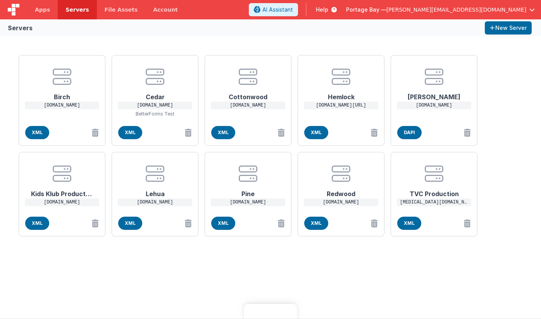 This screenshot has width=541, height=319. I want to click on span: DAPI, so click(409, 132).